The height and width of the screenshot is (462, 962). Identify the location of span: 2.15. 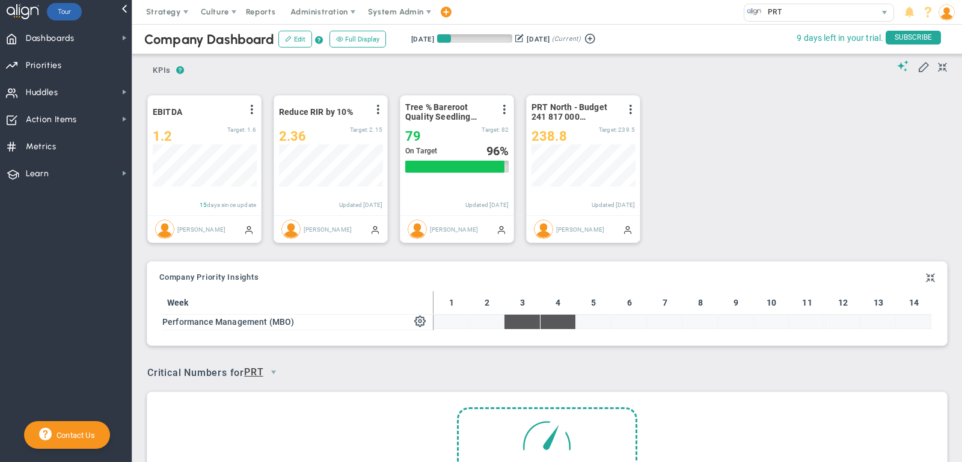
(376, 129).